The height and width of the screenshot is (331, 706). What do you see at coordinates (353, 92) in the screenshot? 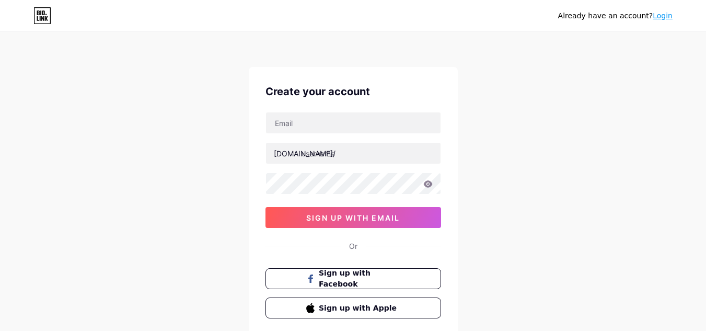
I see `div: Create your account` at bounding box center [353, 92].